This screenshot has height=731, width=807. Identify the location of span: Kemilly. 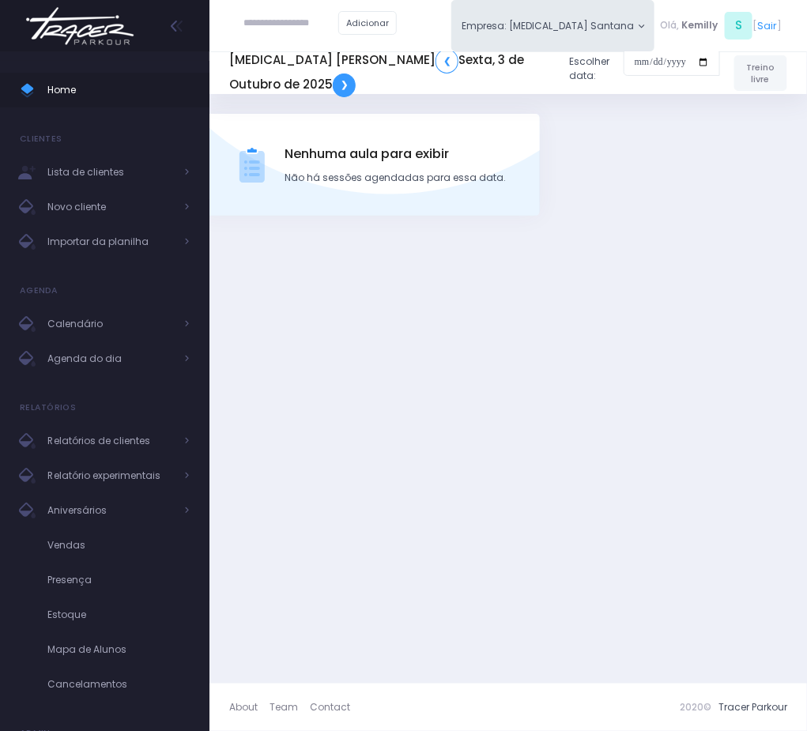
(699, 25).